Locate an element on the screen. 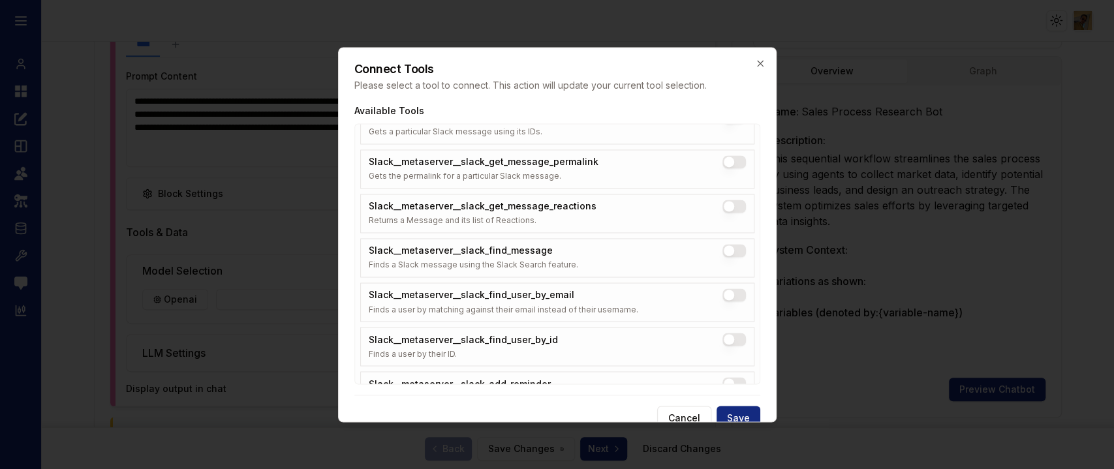 The image size is (1114, 469). div: Finds a user by matching against their email instead of their username. is located at coordinates (542, 309).